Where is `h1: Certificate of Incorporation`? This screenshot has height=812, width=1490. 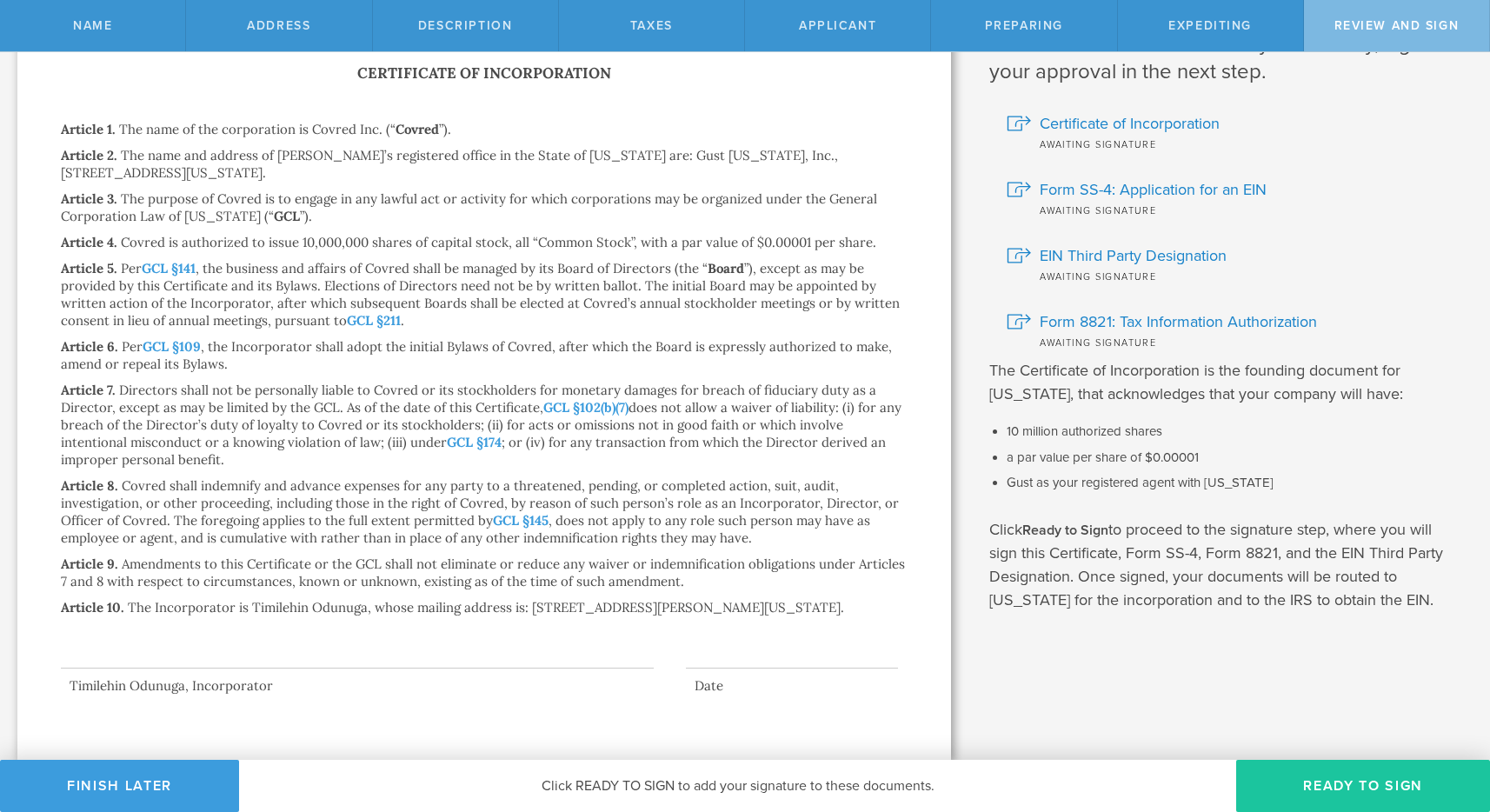
h1: Certificate of Incorporation is located at coordinates (484, 73).